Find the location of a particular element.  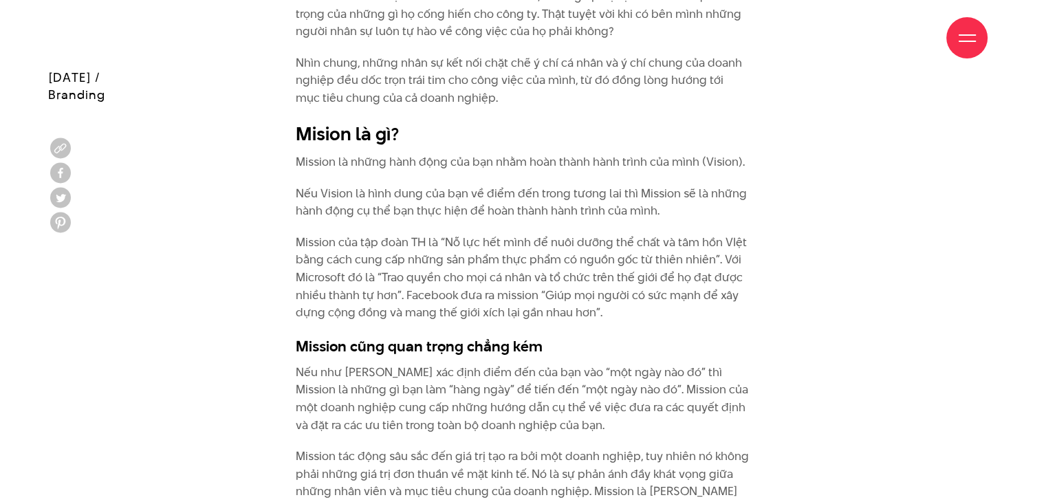

p: Nhìn chung, những nhân sự kết nối chặt chẽ ý chí cá nhân và ý chí chung của doanh nghiệp đều dốc ... is located at coordinates (523, 80).